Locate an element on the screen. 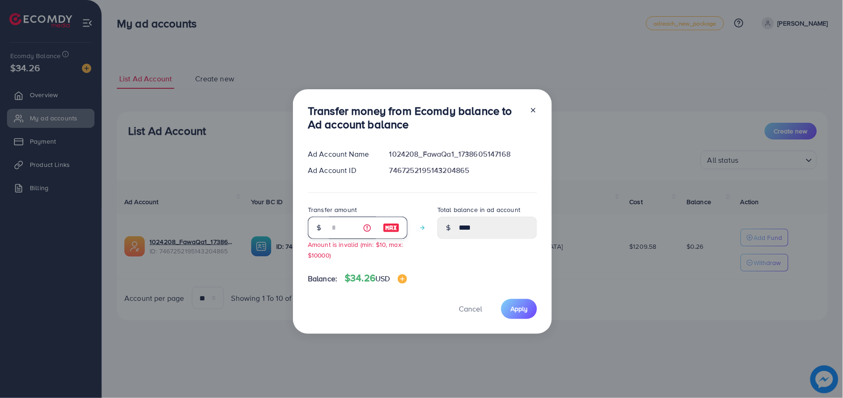  div: Ad Account ID is located at coordinates (341, 170).